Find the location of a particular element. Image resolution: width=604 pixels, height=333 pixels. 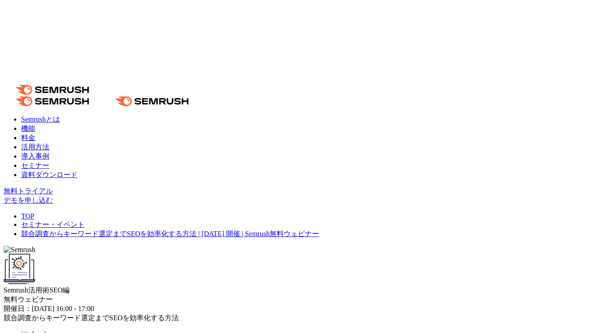

span: SEO編 is located at coordinates (60, 290).